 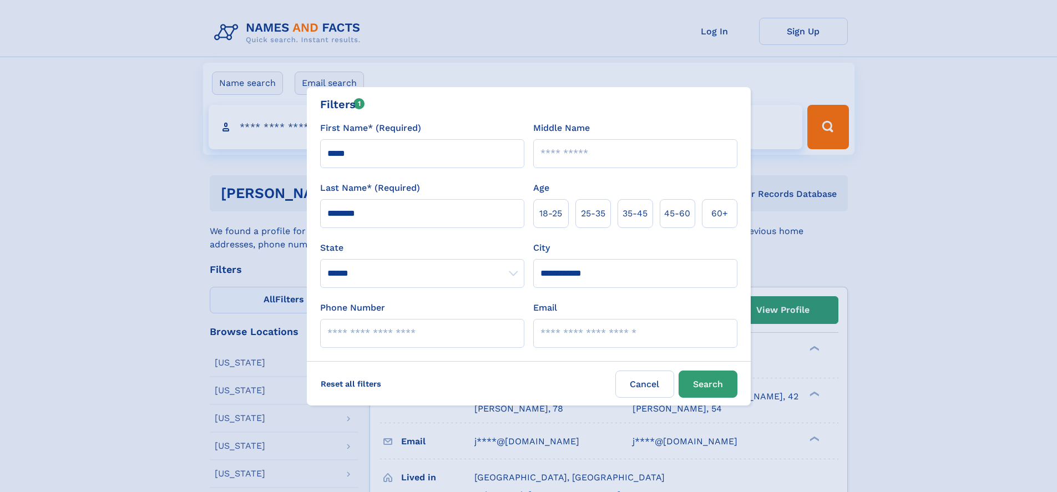 What do you see at coordinates (593, 214) in the screenshot?
I see `span: 25‑35` at bounding box center [593, 214].